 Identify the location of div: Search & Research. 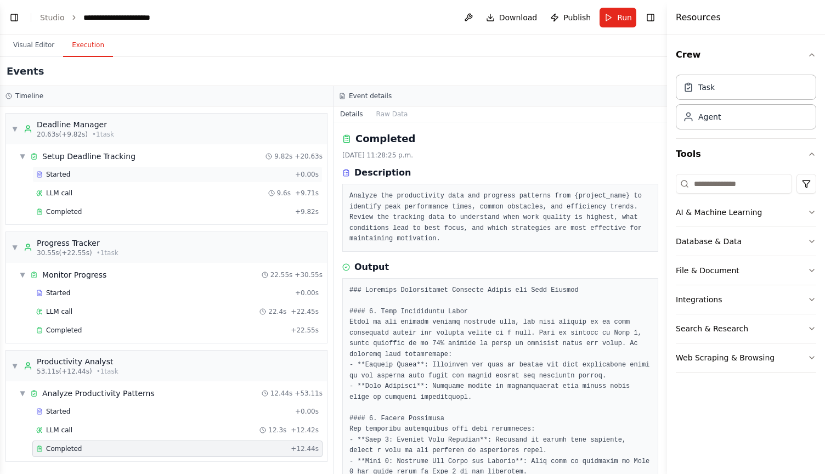
(712, 328).